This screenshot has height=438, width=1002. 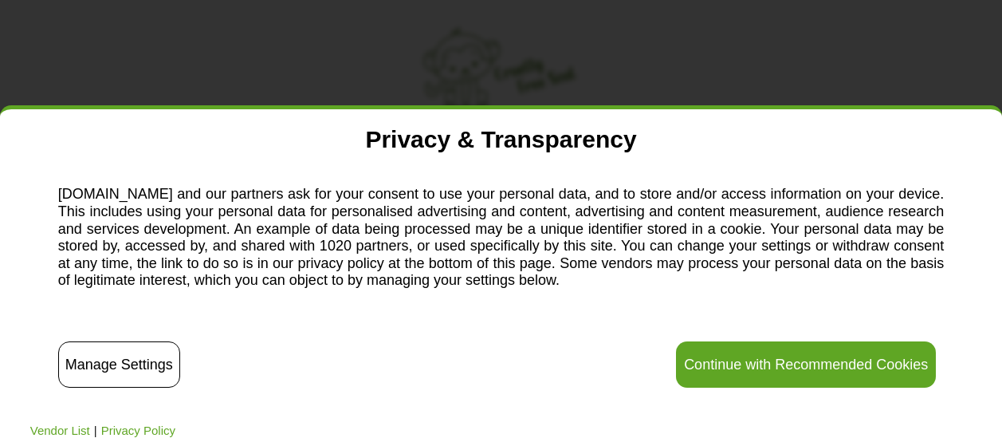 I want to click on a: Privacy Policy, so click(x=138, y=431).